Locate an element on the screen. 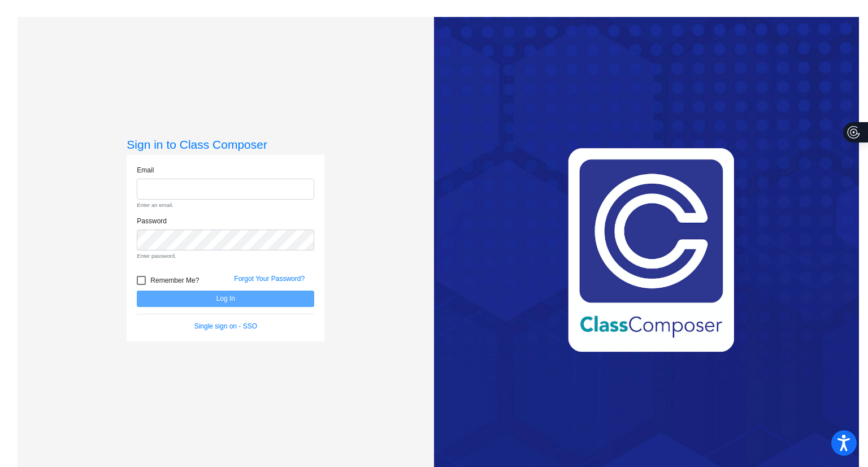  button: Log In is located at coordinates (226, 298).